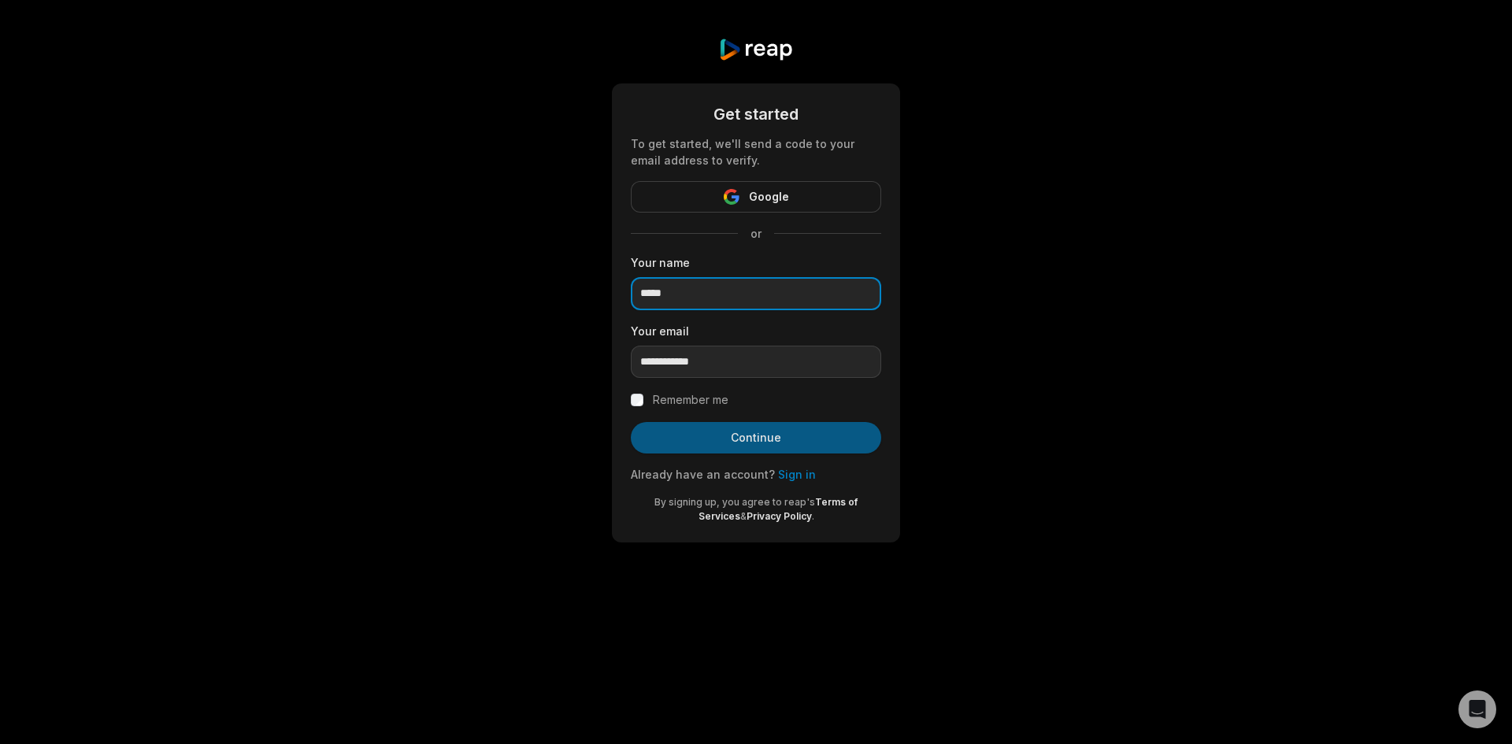 The height and width of the screenshot is (744, 1512). I want to click on span: By signing up, you agree to reap's, so click(735, 502).